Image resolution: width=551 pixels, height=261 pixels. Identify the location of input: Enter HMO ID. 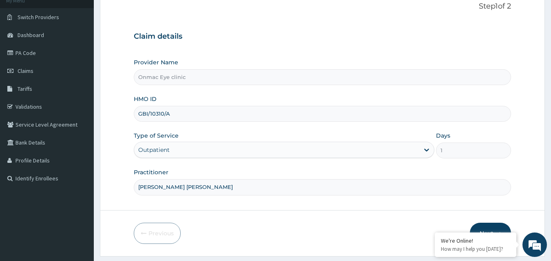
(323, 114).